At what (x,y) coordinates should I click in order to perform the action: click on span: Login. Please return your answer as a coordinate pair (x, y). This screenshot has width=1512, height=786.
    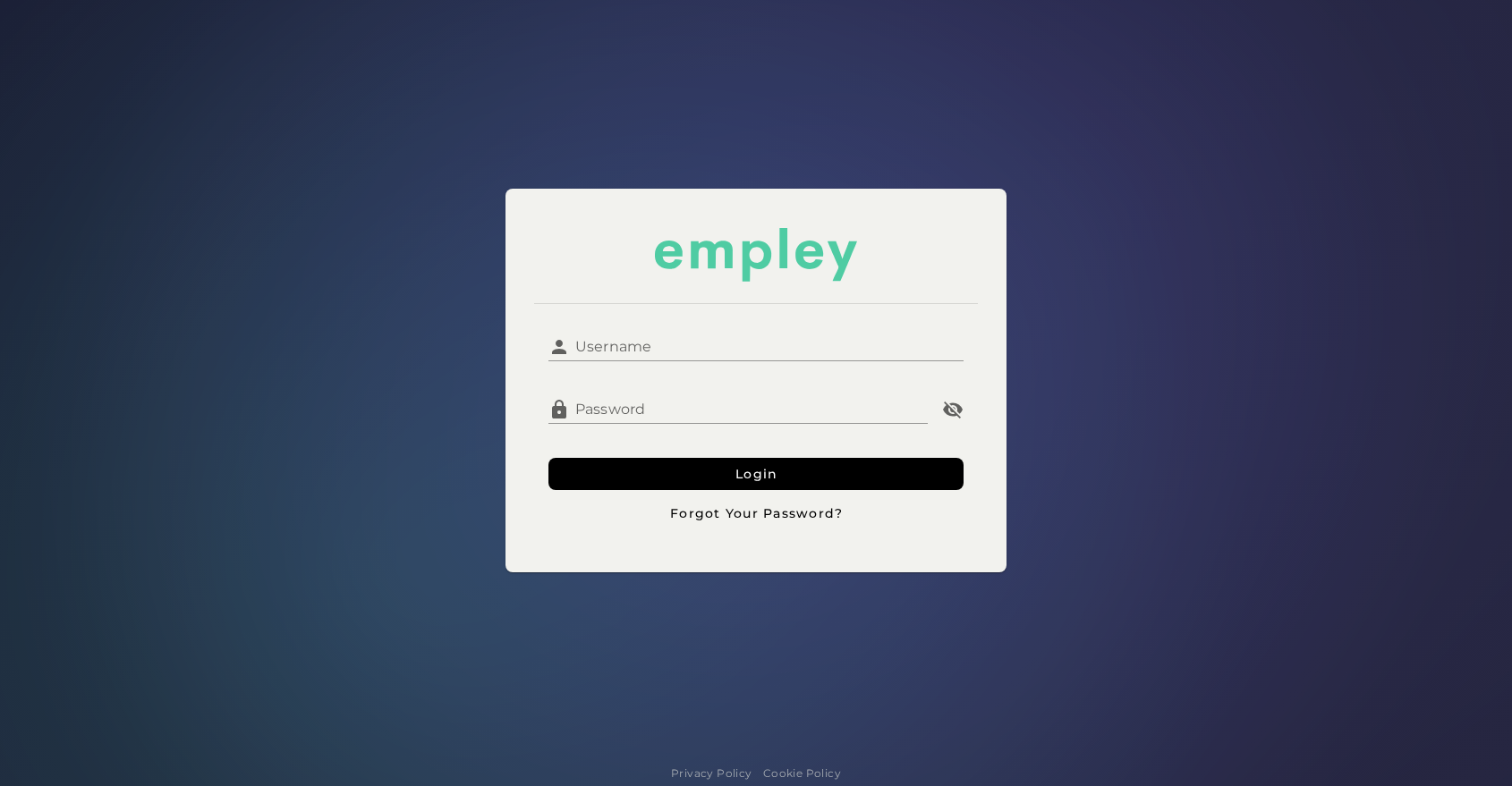
    Looking at the image, I should click on (756, 475).